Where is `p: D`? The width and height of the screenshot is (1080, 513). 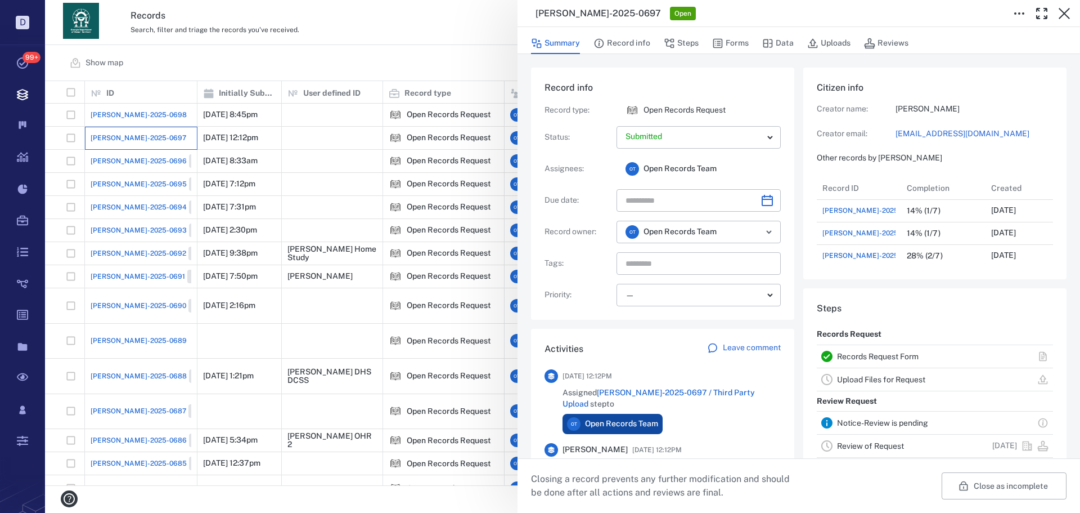 p: D is located at coordinates (23, 23).